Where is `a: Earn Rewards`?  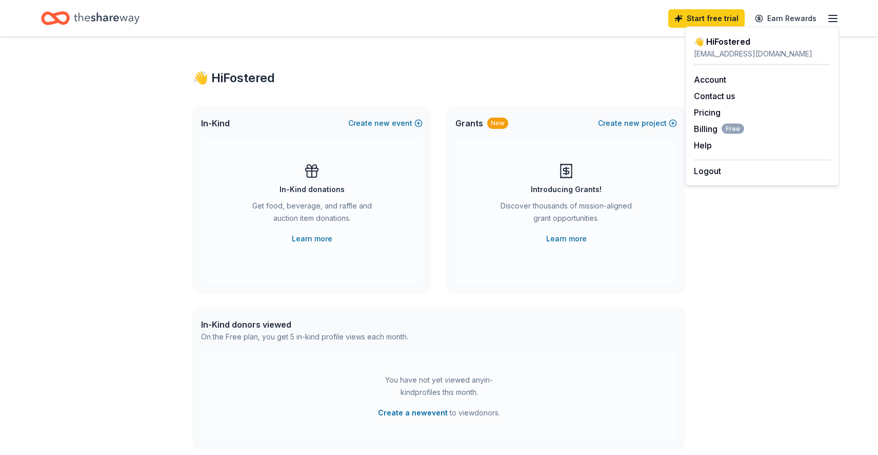 a: Earn Rewards is located at coordinates (786, 18).